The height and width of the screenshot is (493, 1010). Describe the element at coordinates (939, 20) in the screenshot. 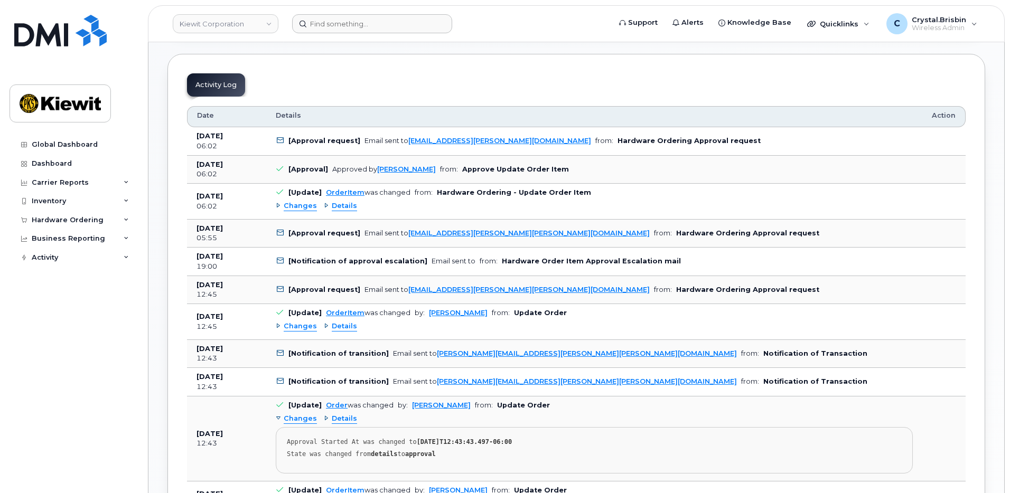

I see `span: Crystal.Brisbin` at that location.